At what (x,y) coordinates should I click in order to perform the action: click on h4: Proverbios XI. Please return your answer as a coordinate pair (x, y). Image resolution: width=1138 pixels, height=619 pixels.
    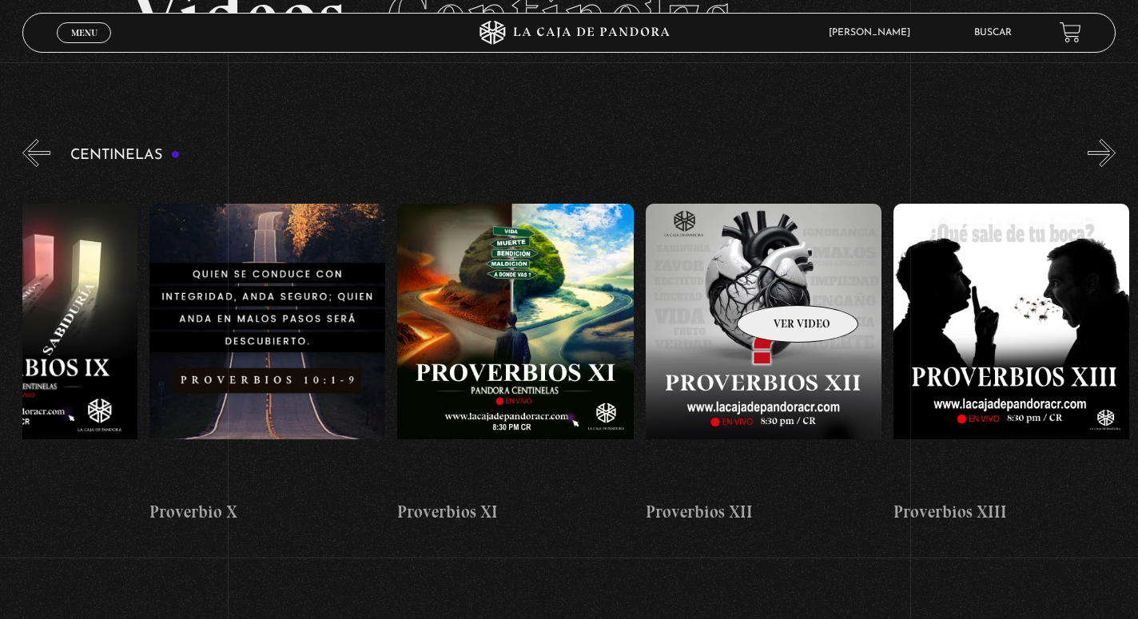
    Looking at the image, I should click on (515, 512).